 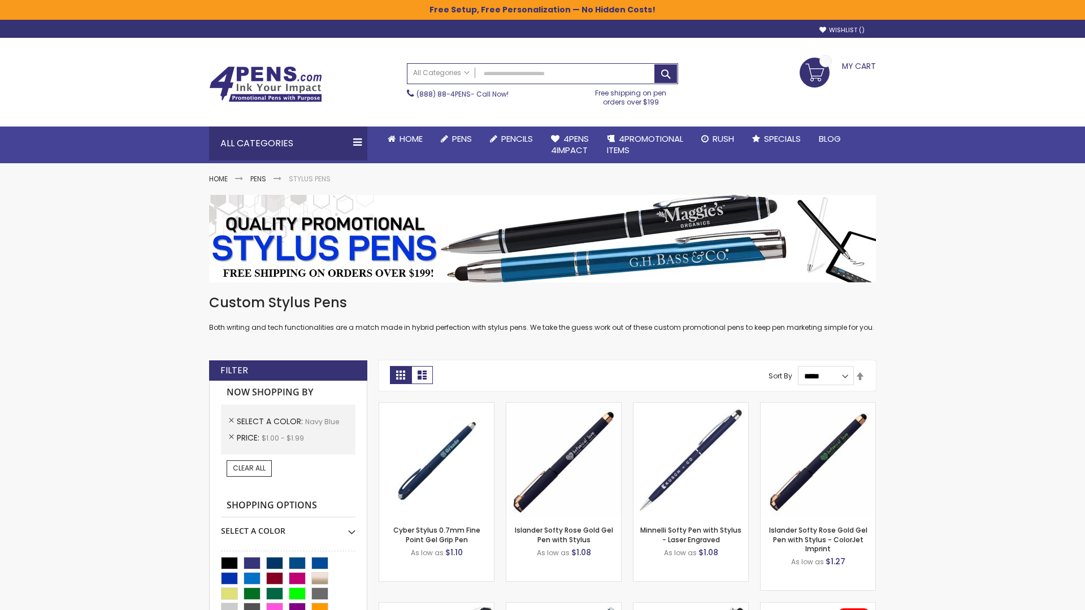 I want to click on strong: Shopping Options, so click(x=288, y=506).